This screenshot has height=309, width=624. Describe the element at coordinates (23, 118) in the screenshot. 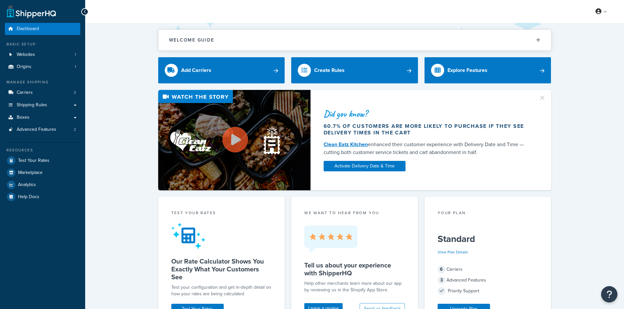

I see `span: Boxes` at that location.